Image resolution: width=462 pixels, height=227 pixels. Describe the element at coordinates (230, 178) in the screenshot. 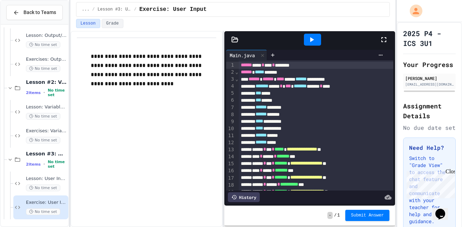

I see `div: 17` at that location.